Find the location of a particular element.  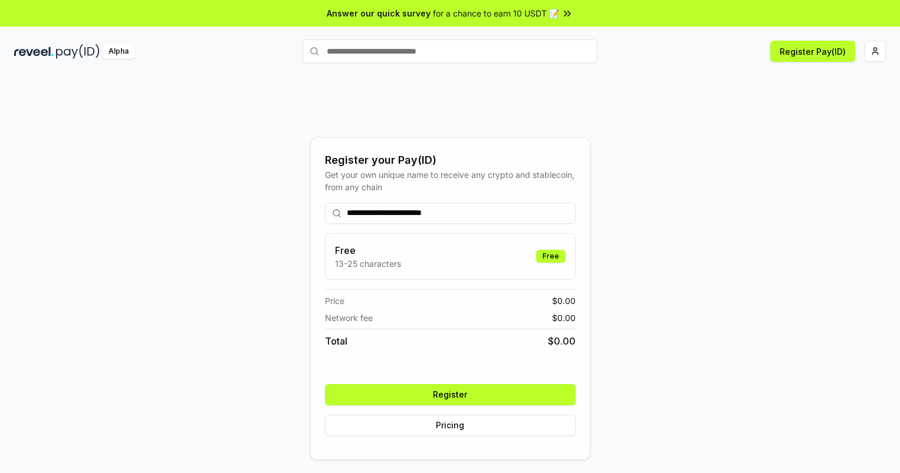

h3: Free is located at coordinates (368, 251).